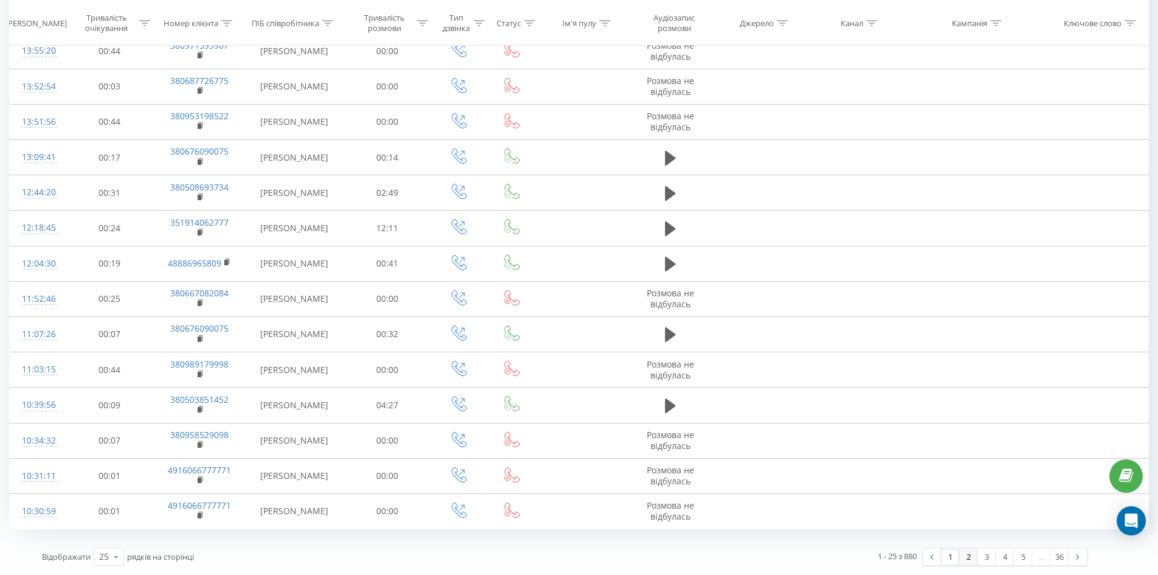  I want to click on div: Статус, so click(509, 23).